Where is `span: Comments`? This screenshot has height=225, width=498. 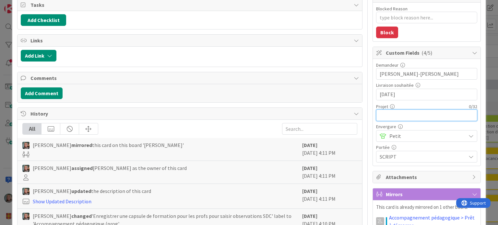
span: Comments is located at coordinates (190, 78).